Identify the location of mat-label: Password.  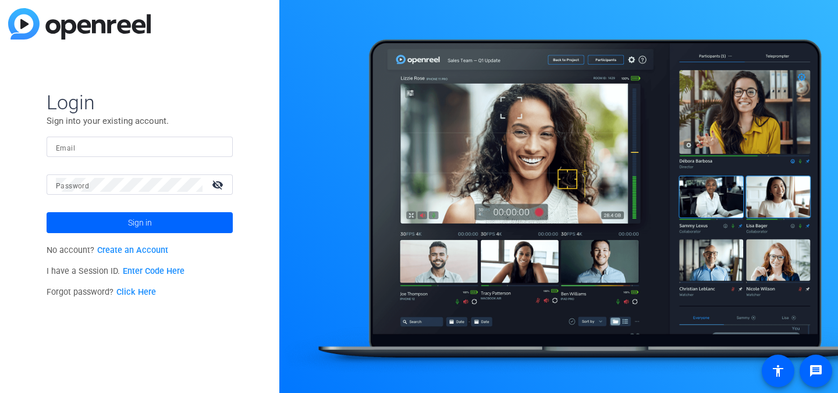
(72, 186).